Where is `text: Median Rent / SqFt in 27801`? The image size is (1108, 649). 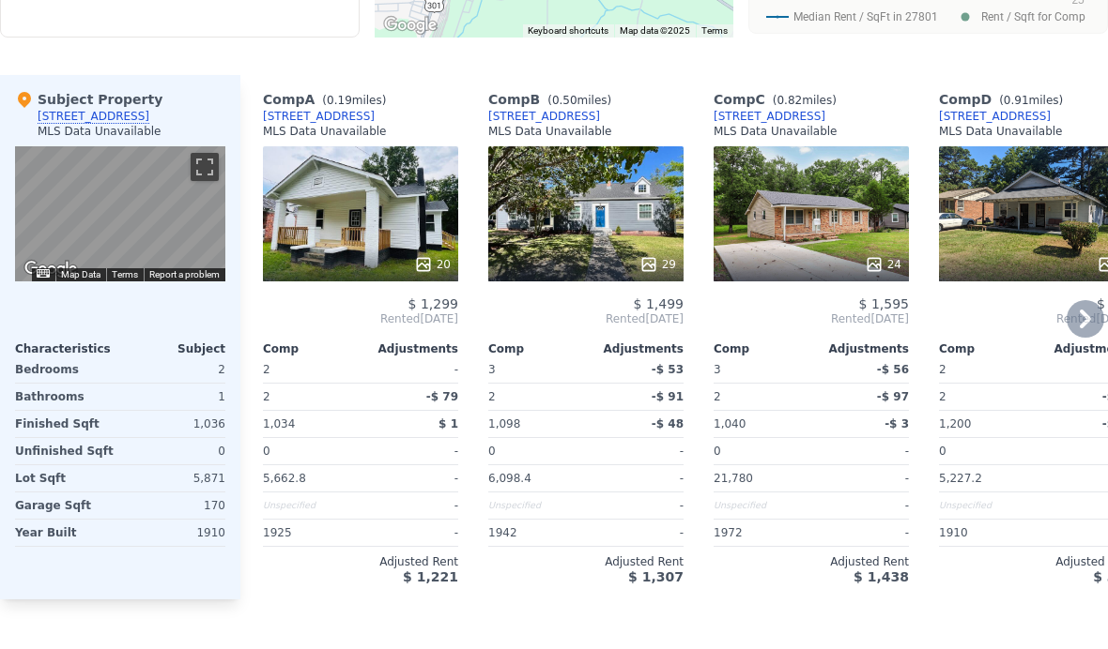
text: Median Rent / SqFt in 27801 is located at coordinates (865, 17).